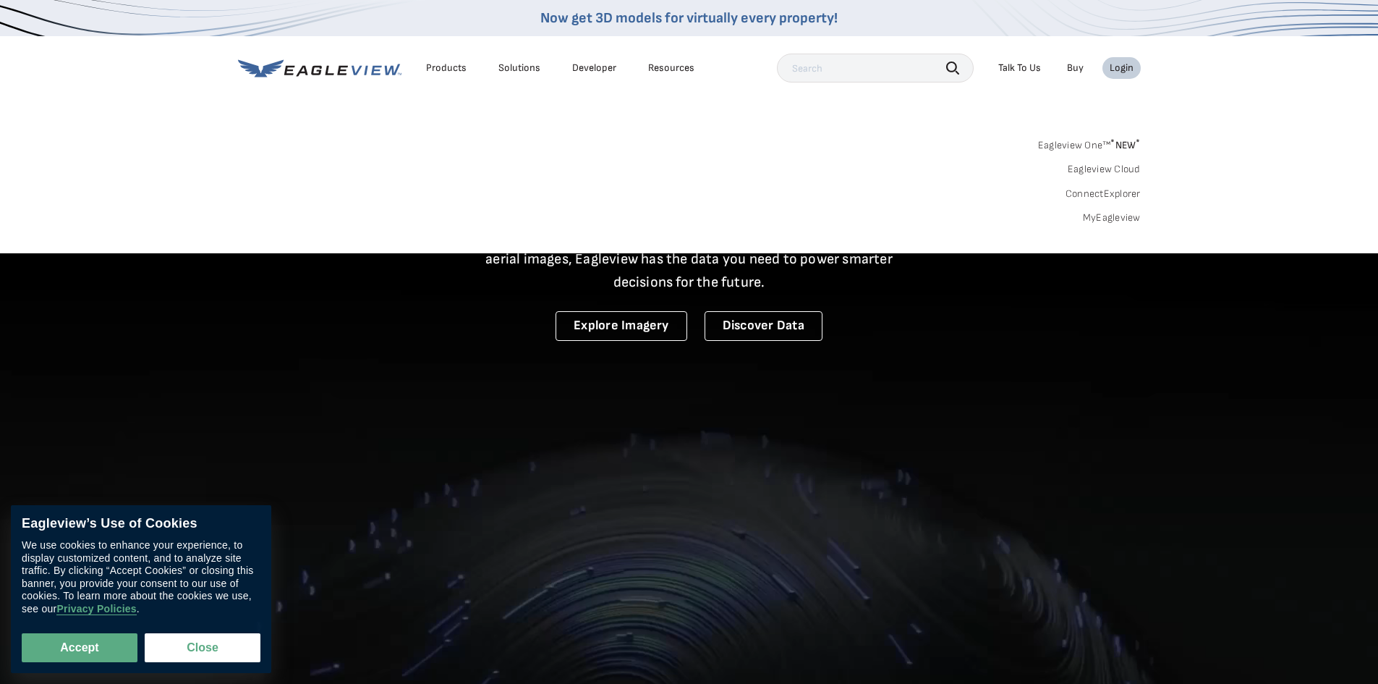  I want to click on a: MyEagleview, so click(1112, 218).